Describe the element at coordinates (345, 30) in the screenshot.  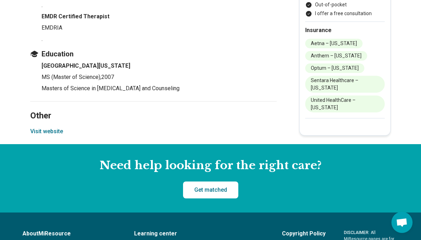
I see `h2: Insurance` at that location.